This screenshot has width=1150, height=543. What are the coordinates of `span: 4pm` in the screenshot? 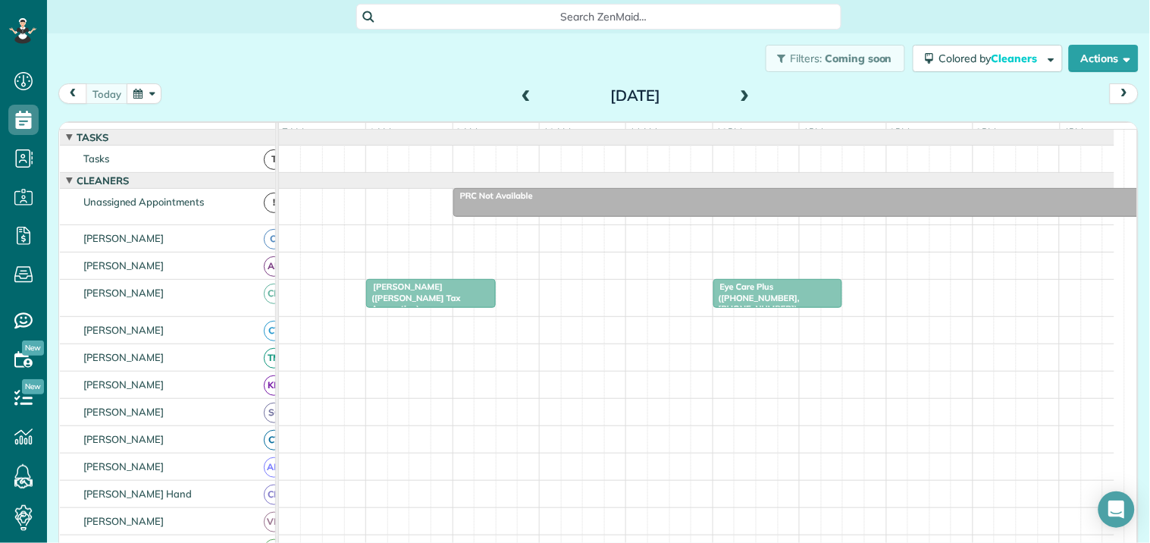 It's located at (1074, 132).